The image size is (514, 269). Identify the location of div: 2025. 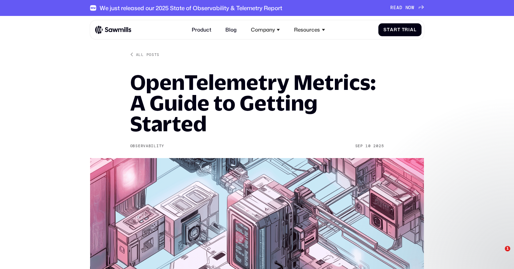
(378, 146).